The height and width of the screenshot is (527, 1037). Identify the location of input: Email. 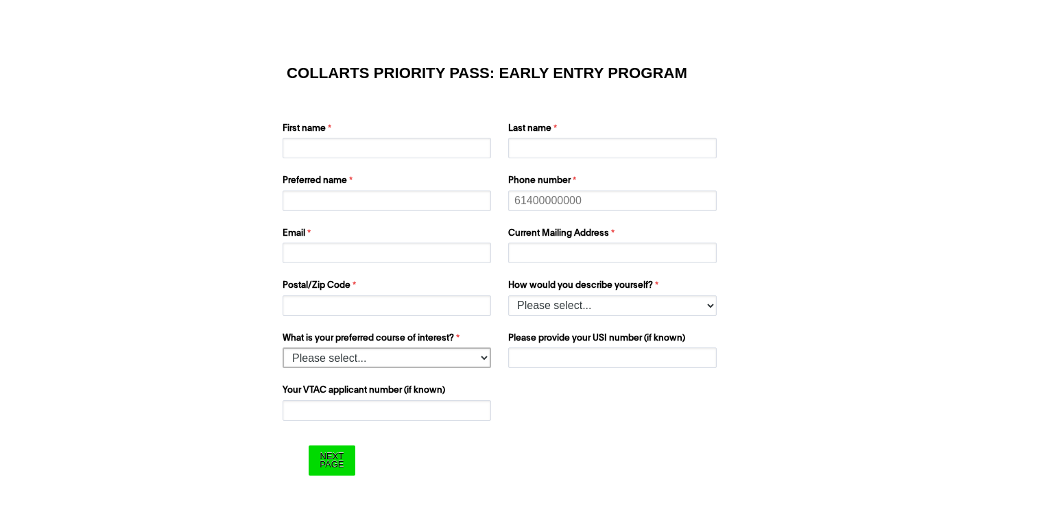
(387, 253).